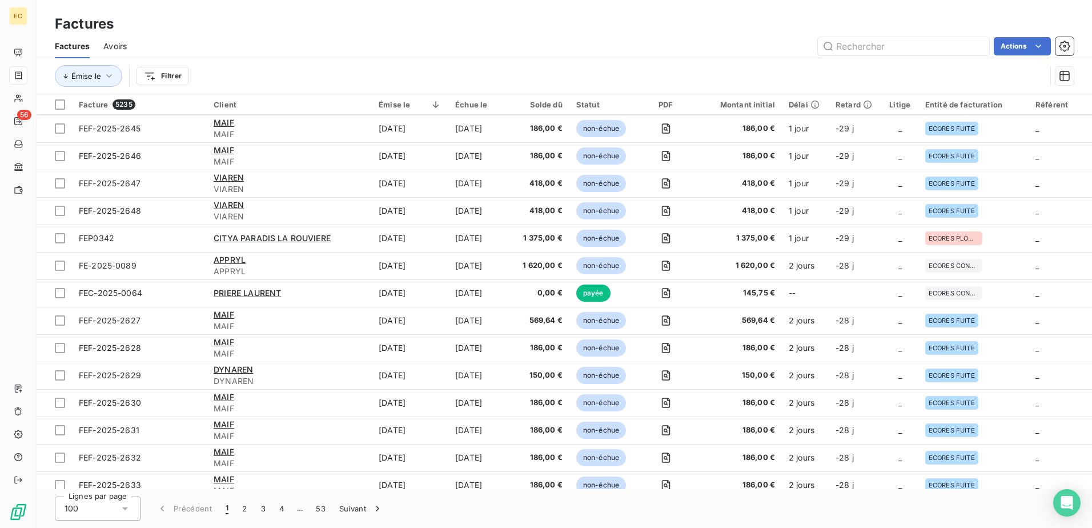 This screenshot has width=1092, height=528. Describe the element at coordinates (110, 292) in the screenshot. I see `span: FEC-2025-0064` at that location.